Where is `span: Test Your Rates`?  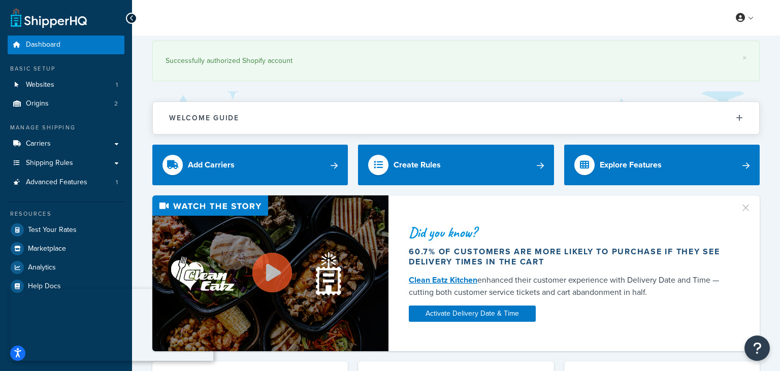
span: Test Your Rates is located at coordinates (52, 230).